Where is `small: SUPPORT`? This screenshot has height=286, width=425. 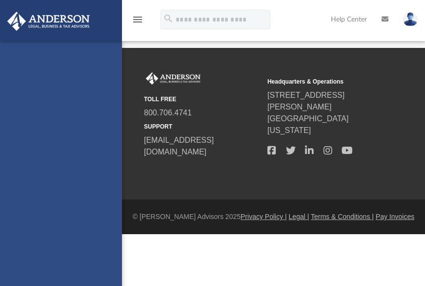 small: SUPPORT is located at coordinates (202, 127).